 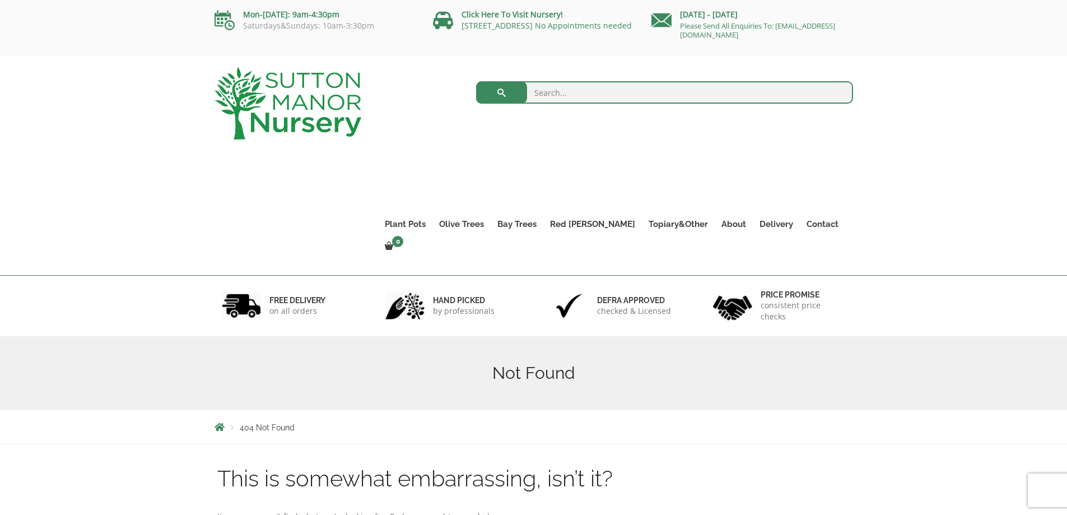 I want to click on a: About, so click(x=734, y=224).